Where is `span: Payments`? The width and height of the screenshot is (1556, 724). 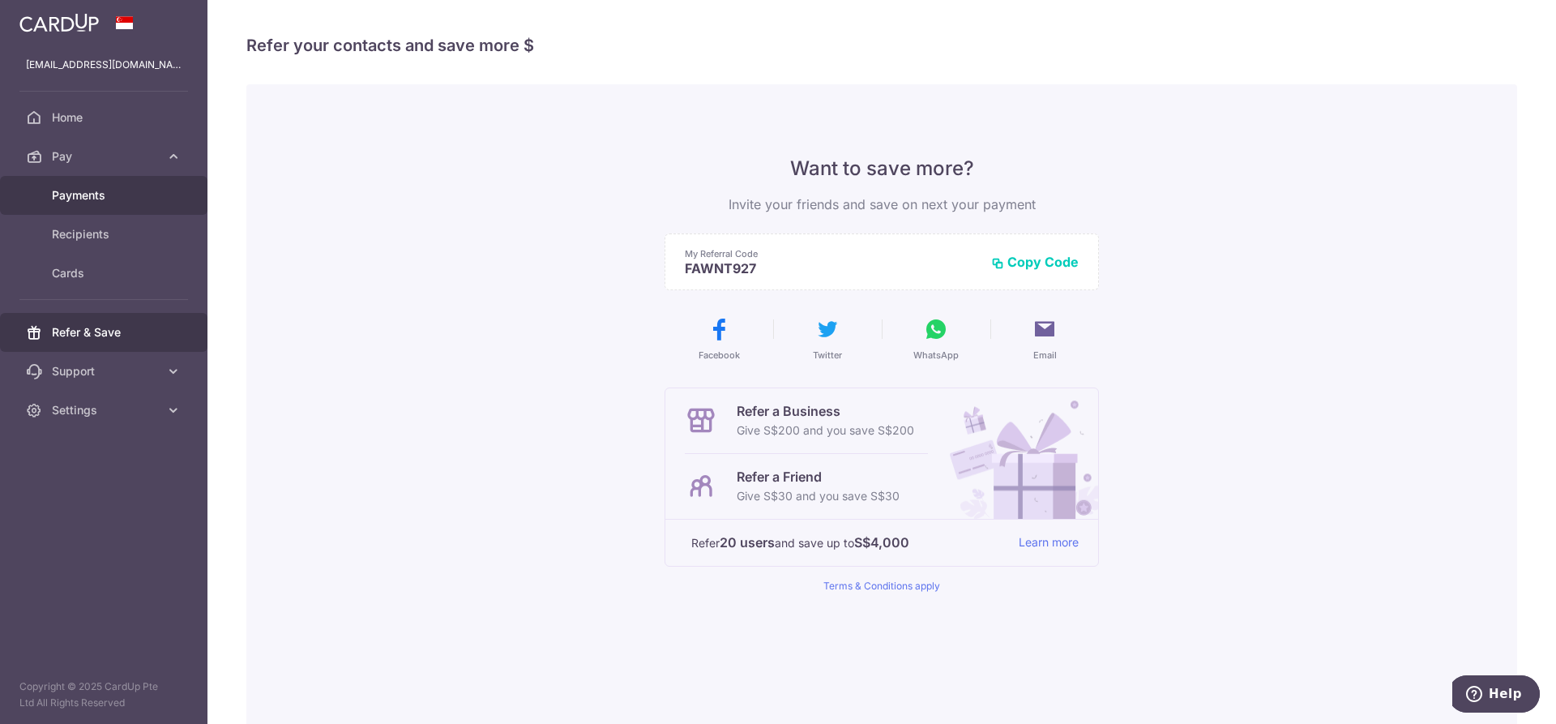 span: Payments is located at coordinates (105, 195).